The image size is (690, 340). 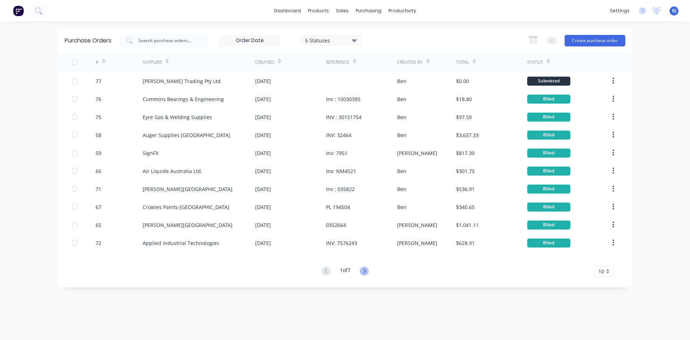 I want to click on div: INV: 32464, so click(x=338, y=135).